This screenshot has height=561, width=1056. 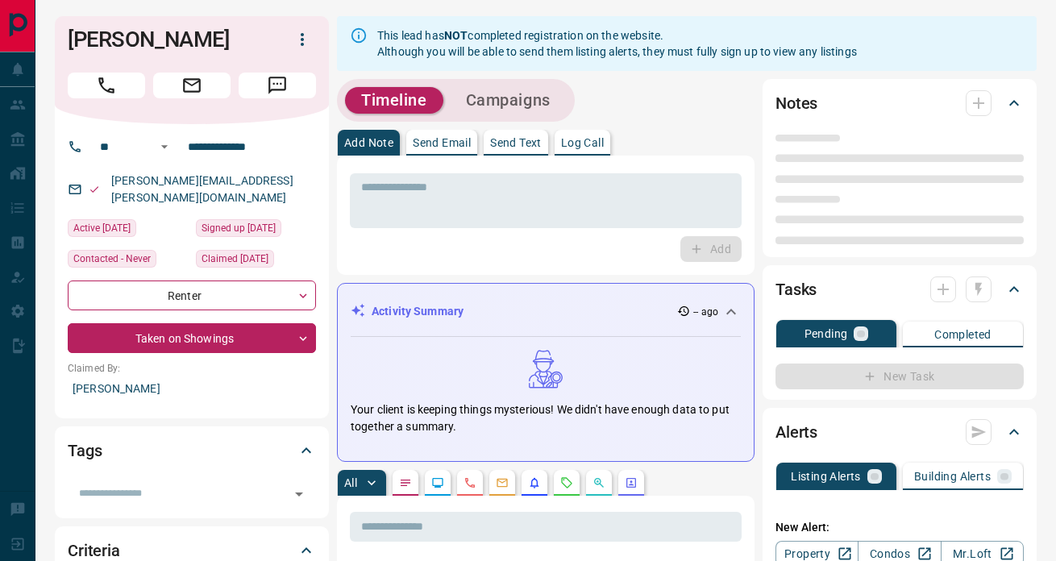 What do you see at coordinates (192, 85) in the screenshot?
I see `span: Email` at bounding box center [192, 85].